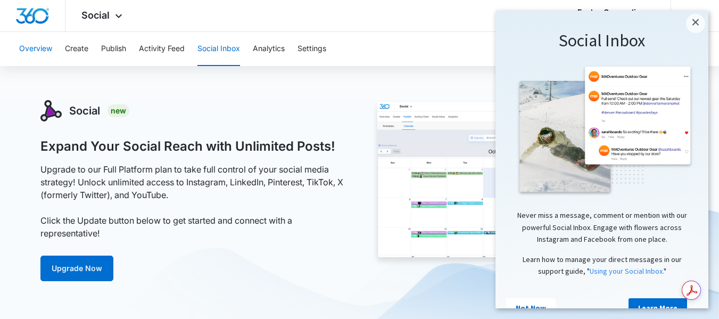 The width and height of the screenshot is (719, 319). What do you see at coordinates (36, 49) in the screenshot?
I see `button: Overview` at bounding box center [36, 49].